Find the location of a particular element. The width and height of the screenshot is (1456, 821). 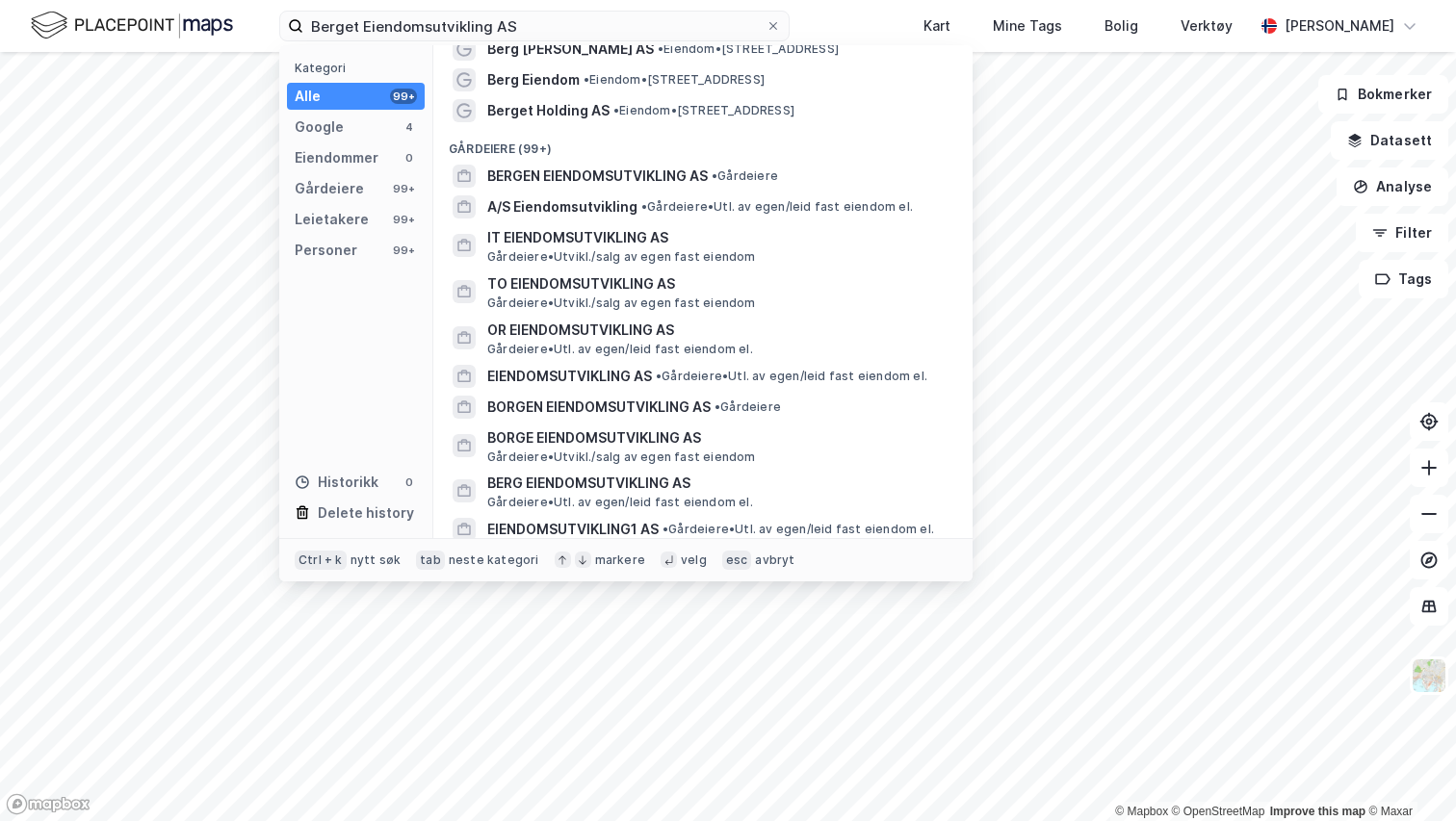

span: IT EIENDOMSUTVIKLING AS is located at coordinates (718, 238).